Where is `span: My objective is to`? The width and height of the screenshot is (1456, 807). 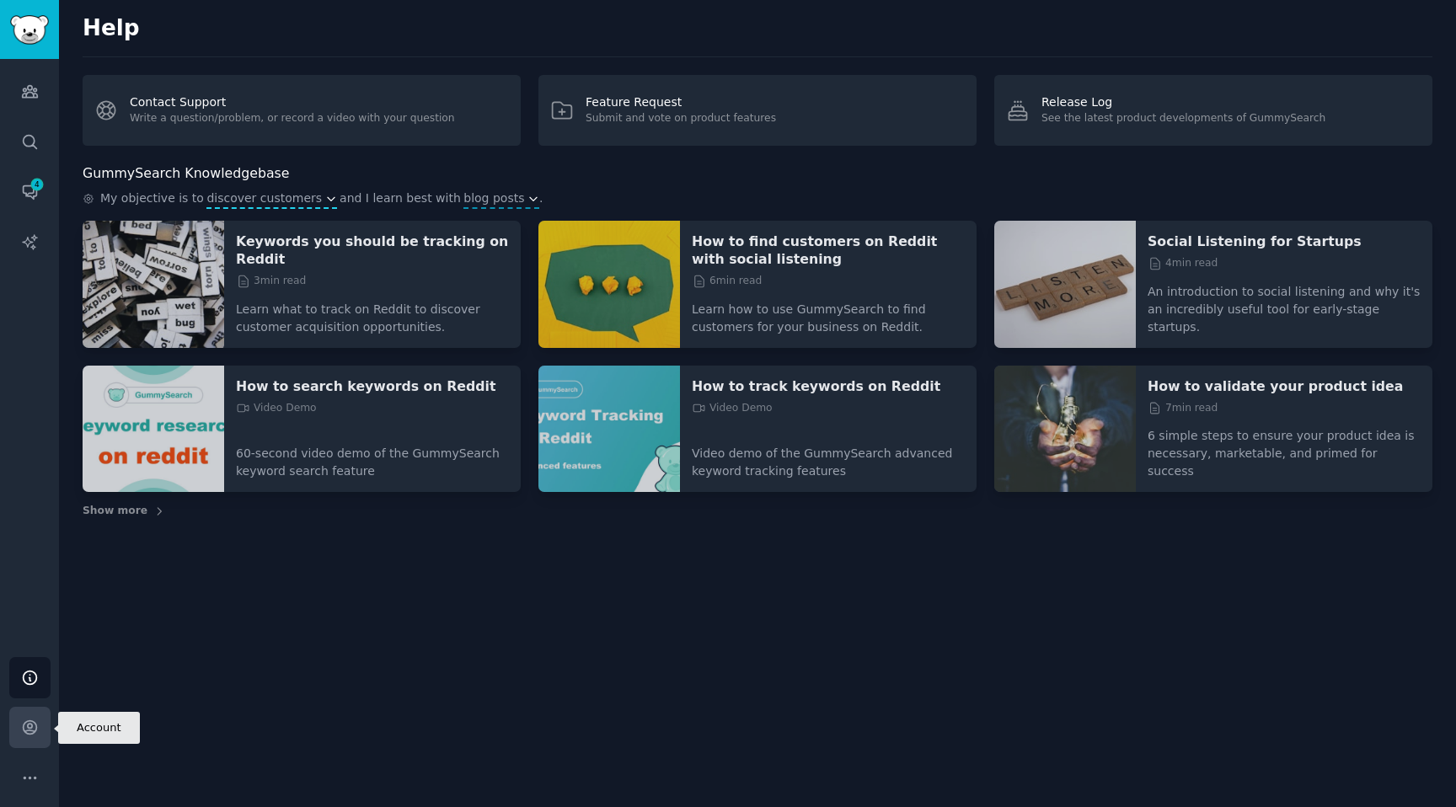
span: My objective is to is located at coordinates (152, 199).